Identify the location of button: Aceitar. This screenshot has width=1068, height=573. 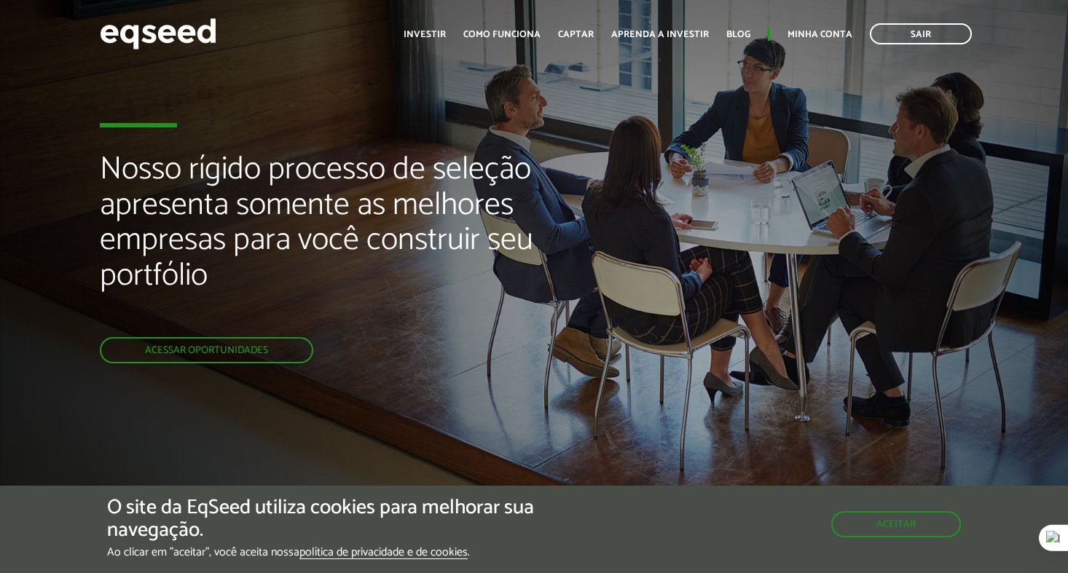
(896, 525).